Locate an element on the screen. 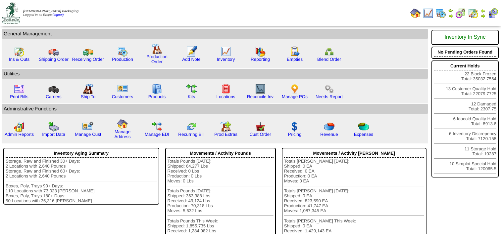 The width and height of the screenshot is (501, 234). img: managecust.png is located at coordinates (88, 127).